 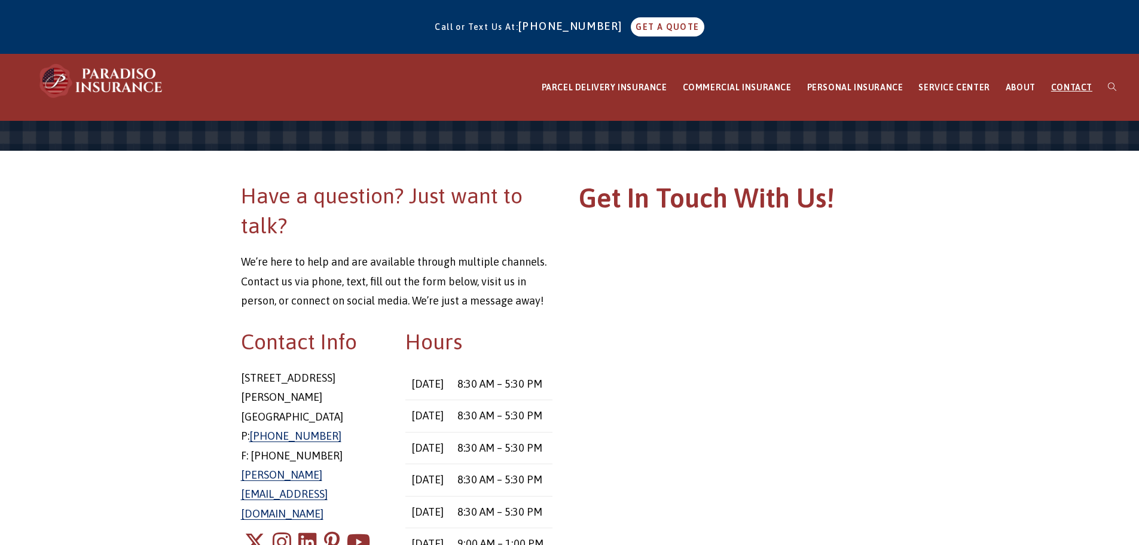 I want to click on span: Call or Text Us At:, so click(x=477, y=27).